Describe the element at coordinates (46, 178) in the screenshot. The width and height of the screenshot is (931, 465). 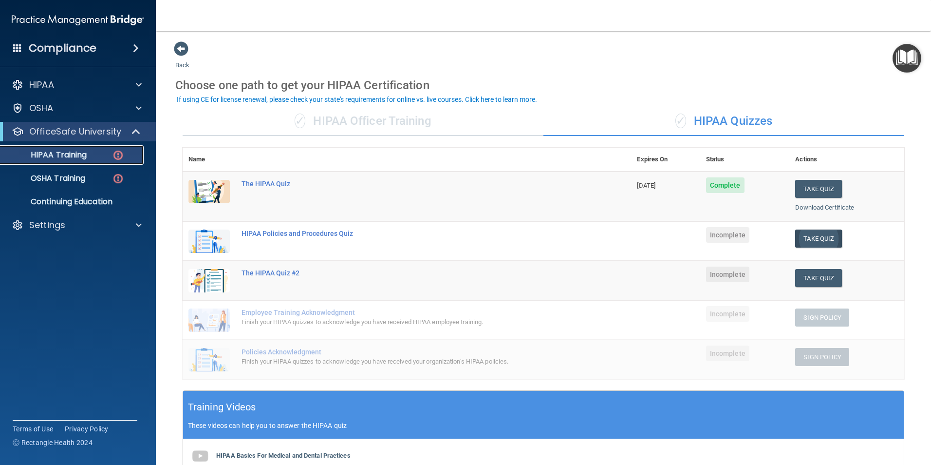
I see `p: OSHA Training` at that location.